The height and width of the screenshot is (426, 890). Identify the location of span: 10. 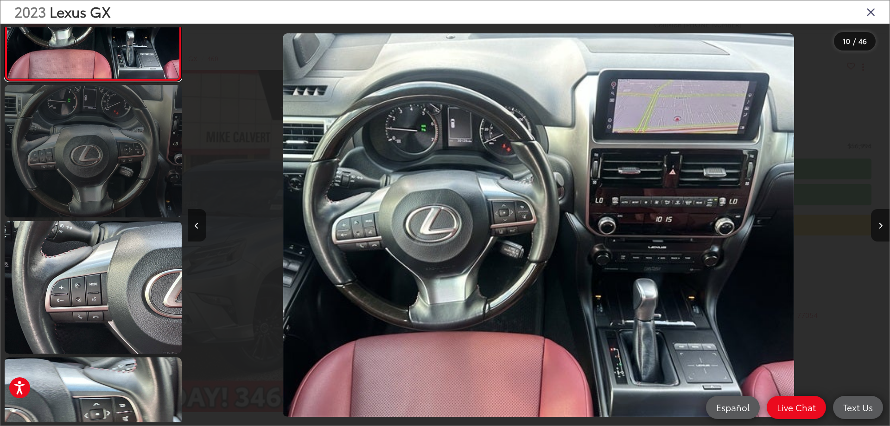
(846, 41).